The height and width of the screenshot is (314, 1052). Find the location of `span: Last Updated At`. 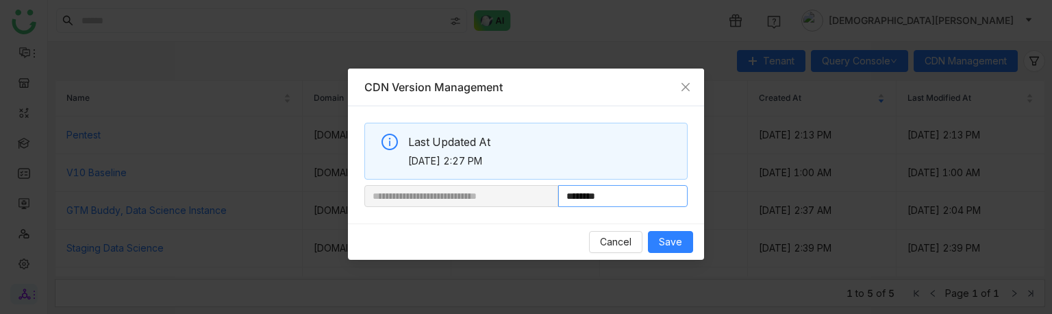

span: Last Updated At is located at coordinates (542, 142).